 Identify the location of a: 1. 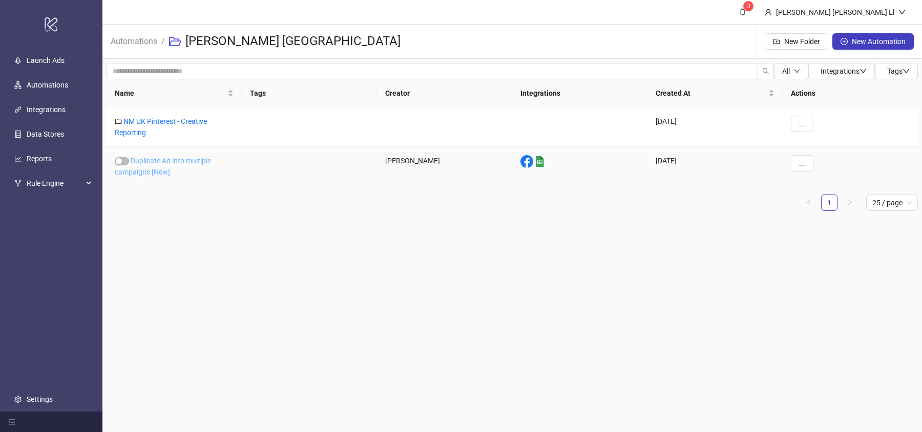
(829, 203).